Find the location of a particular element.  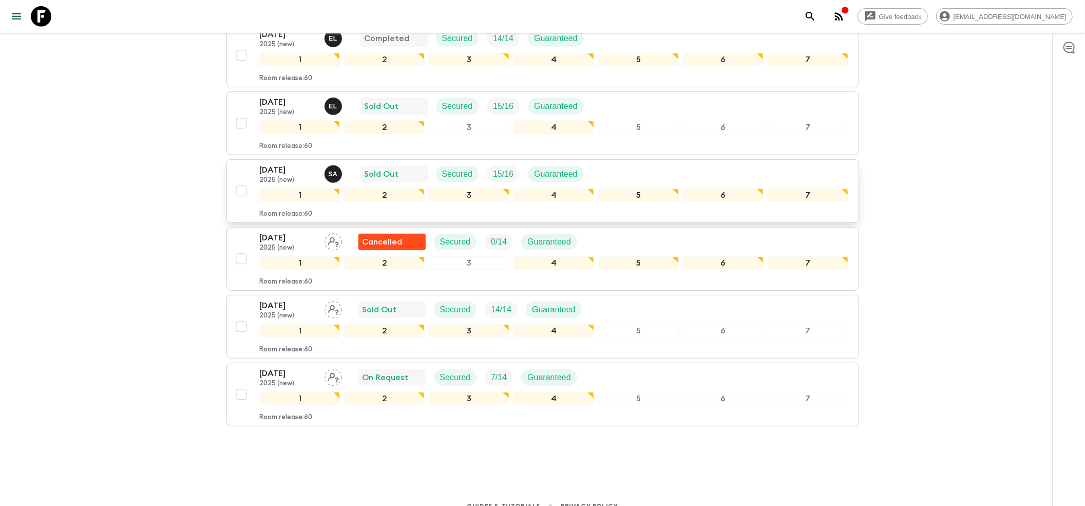

span: Simona Albanese is located at coordinates (334, 173).